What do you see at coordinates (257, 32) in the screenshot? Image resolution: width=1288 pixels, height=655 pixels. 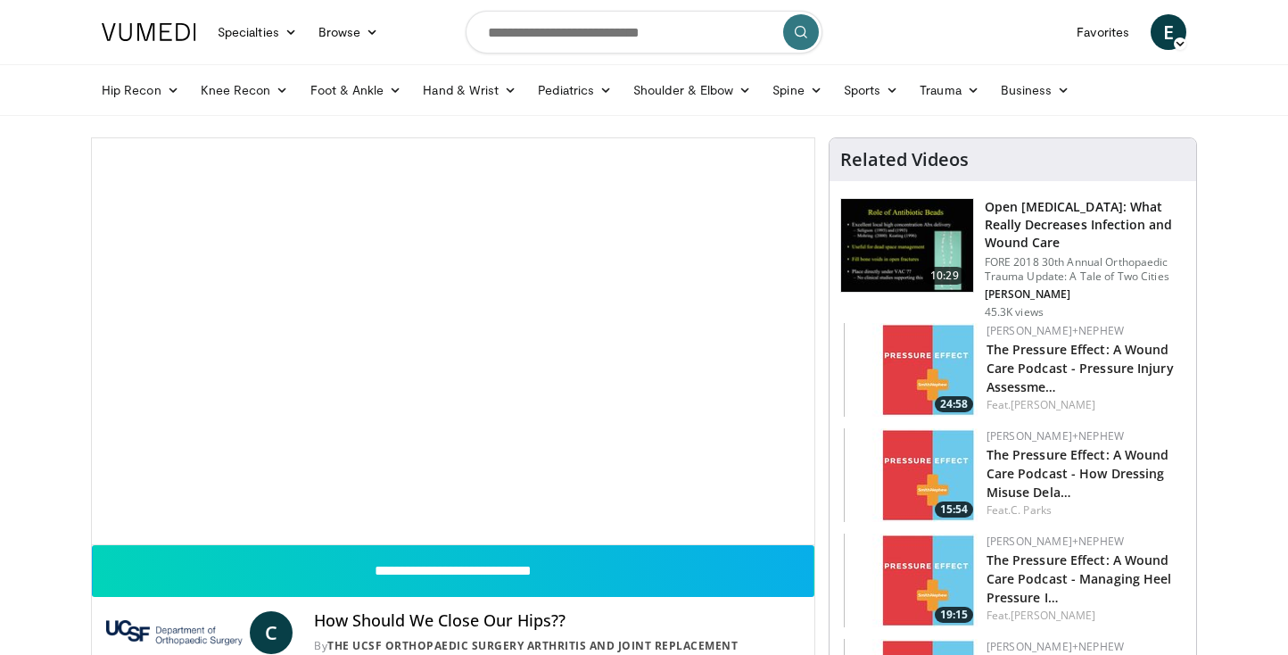 I see `a: Specialties` at bounding box center [257, 32].